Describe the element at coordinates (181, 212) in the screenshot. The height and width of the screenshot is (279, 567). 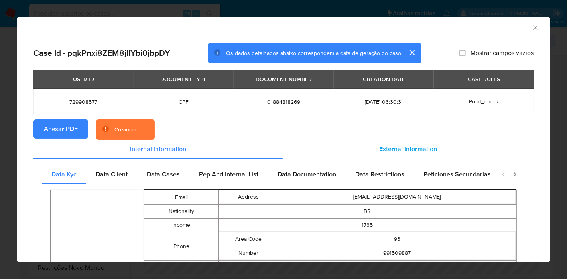
I see `td: Nationality` at that location.